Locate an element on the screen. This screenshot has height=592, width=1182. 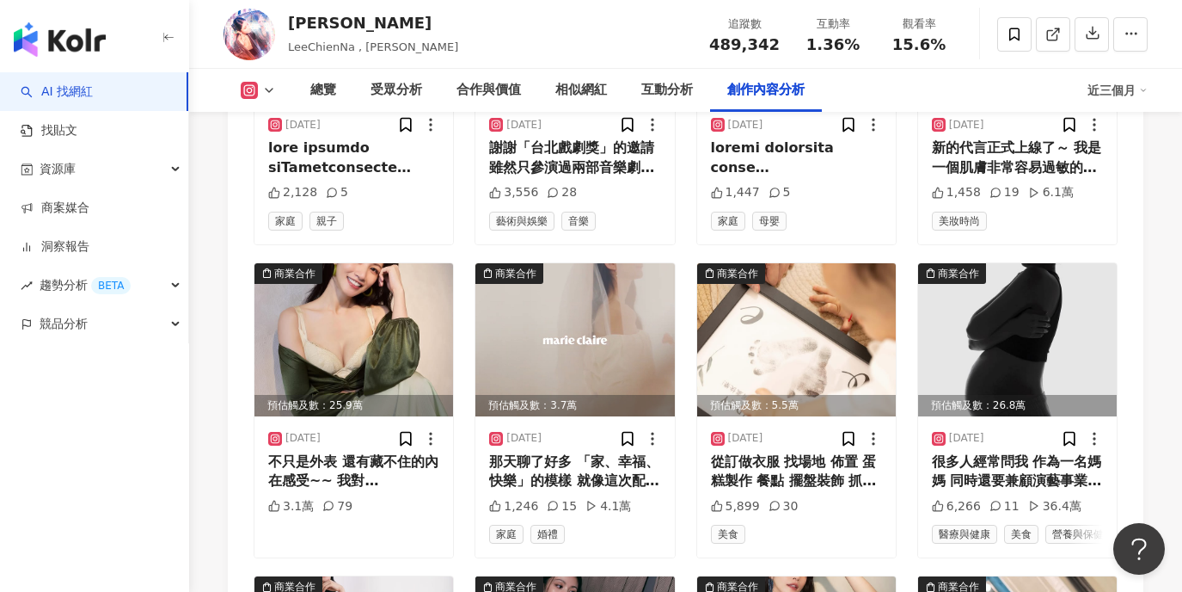
span: 親子 is located at coordinates (327, 221).